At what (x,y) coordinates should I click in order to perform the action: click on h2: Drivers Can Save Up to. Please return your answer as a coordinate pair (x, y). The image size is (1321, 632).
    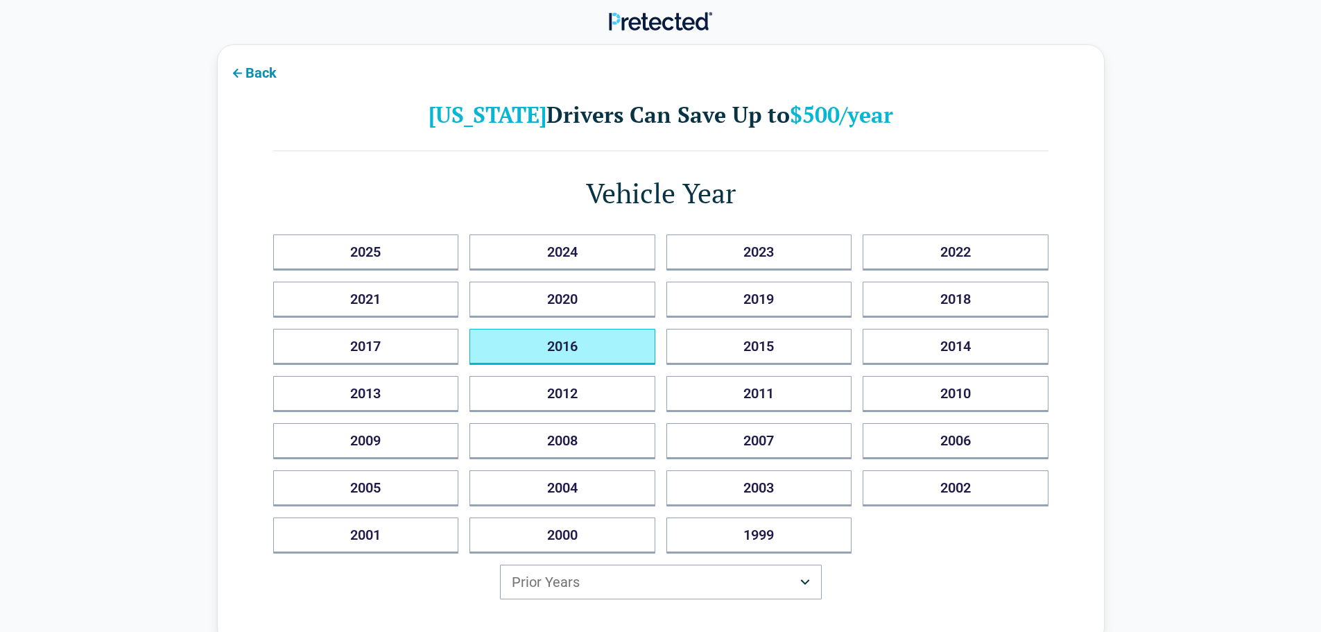
    Looking at the image, I should click on (661, 114).